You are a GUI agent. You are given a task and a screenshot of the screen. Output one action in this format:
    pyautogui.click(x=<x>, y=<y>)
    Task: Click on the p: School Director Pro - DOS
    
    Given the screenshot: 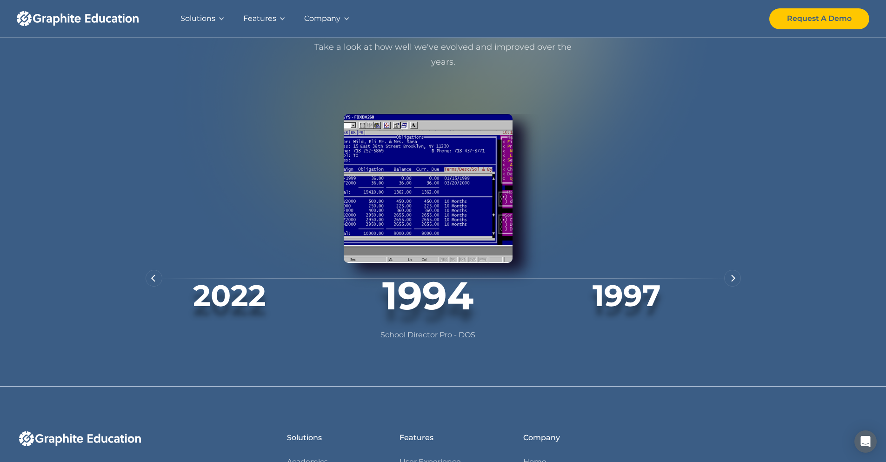 What is the action you would take?
    pyautogui.click(x=428, y=335)
    